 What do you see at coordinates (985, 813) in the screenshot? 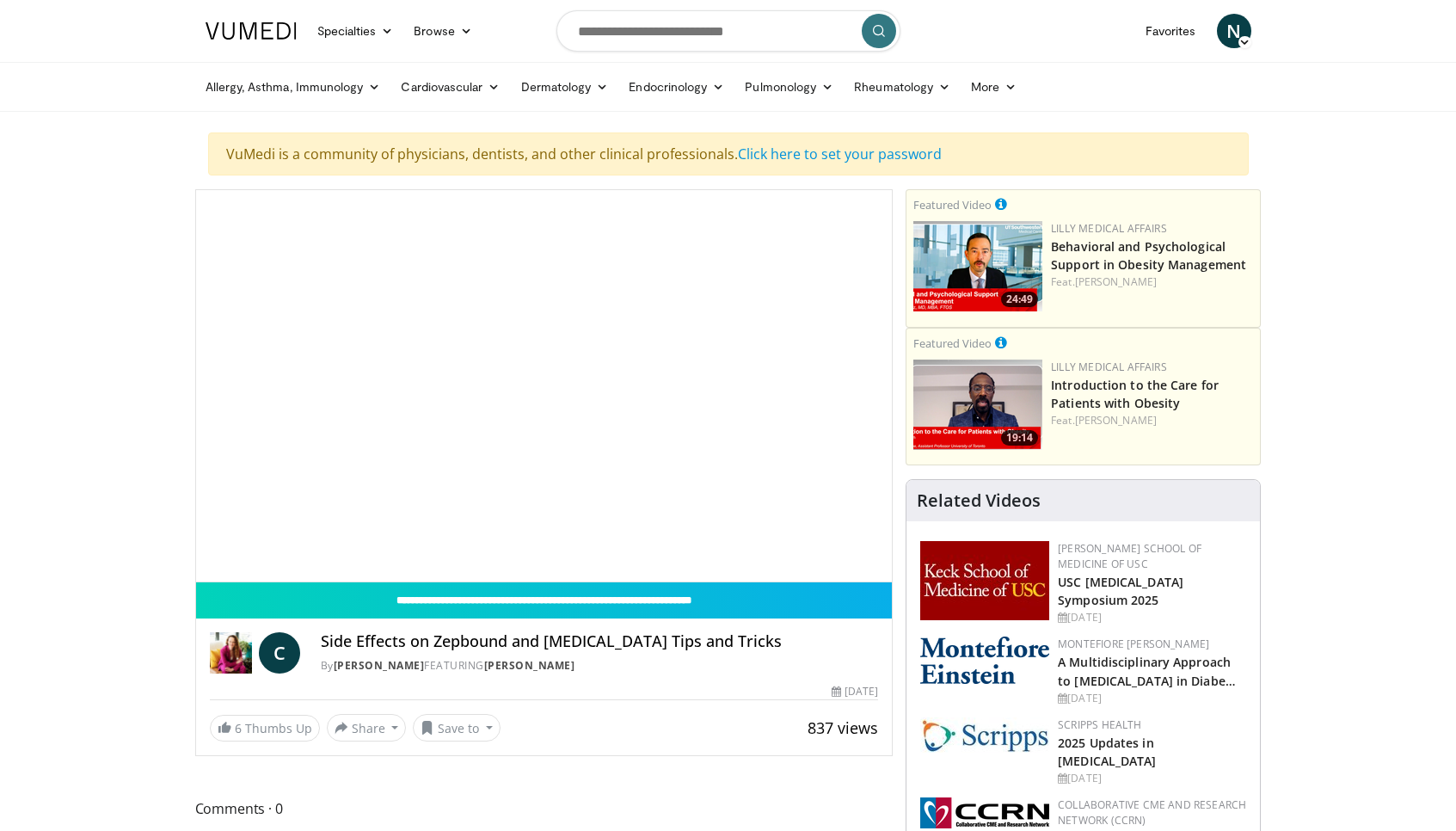
I see `img: a04ee3ba-8487-4636-b0fb-5e8d268f3737.png.150x105_q85_autocrop_double_scale_upscale_version-0.2.png` at bounding box center [985, 813].